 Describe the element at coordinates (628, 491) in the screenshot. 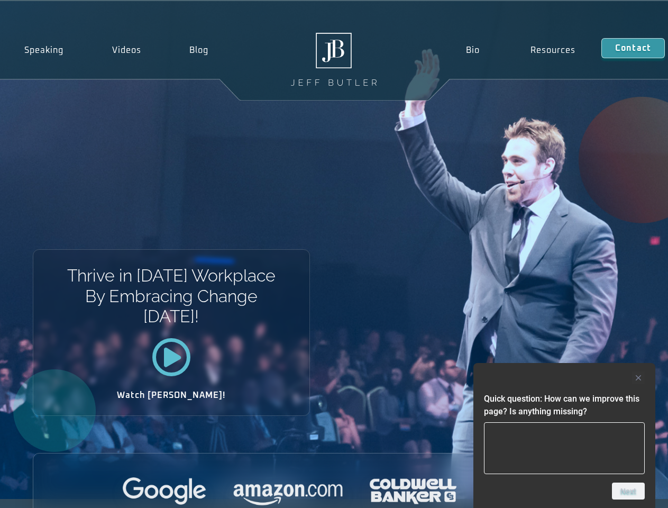

I see `button: Next question` at that location.